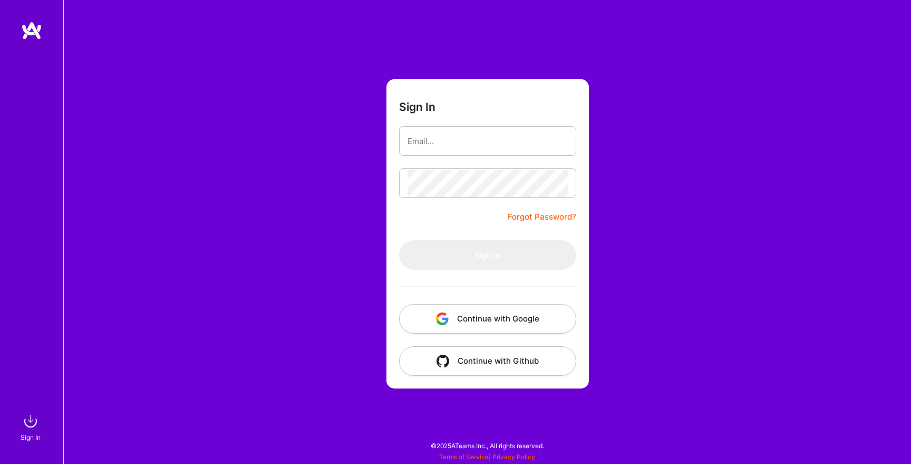 Image resolution: width=911 pixels, height=464 pixels. What do you see at coordinates (514, 456) in the screenshot?
I see `a: Privacy Policy` at bounding box center [514, 456].